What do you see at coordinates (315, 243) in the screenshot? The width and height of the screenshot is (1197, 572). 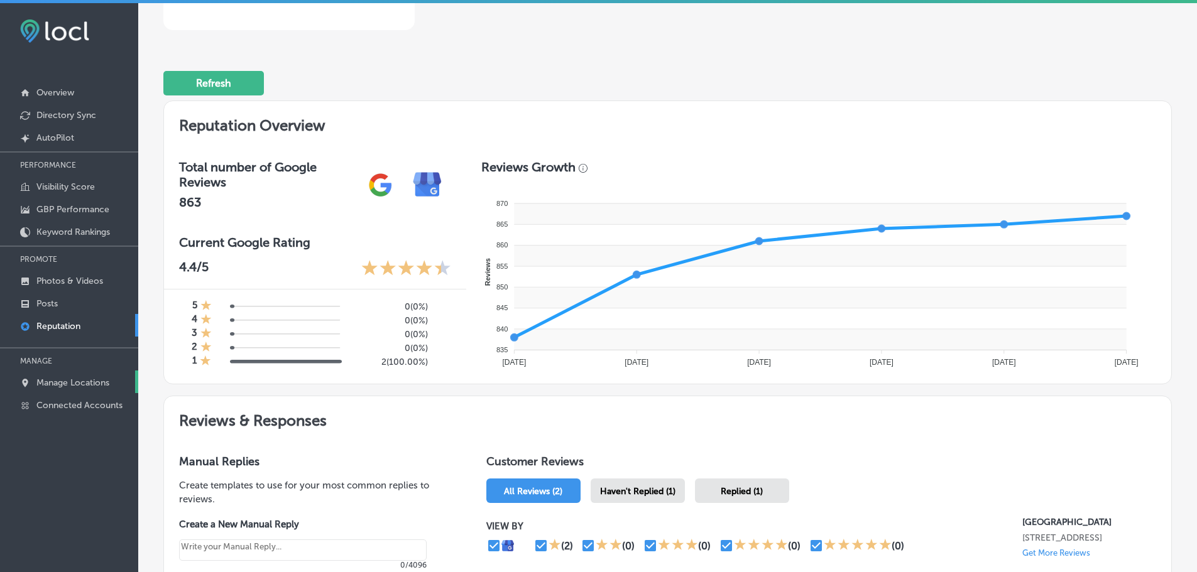 I see `h3: Current Google Rating` at bounding box center [315, 243].